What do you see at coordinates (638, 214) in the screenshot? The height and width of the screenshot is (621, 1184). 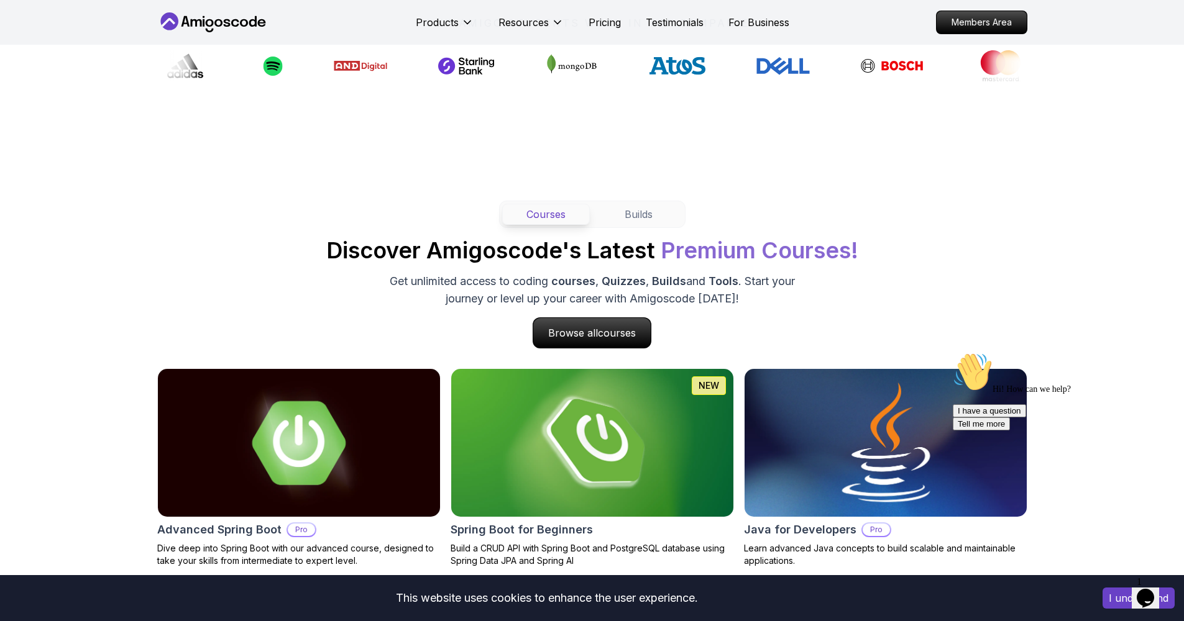 I see `button: Builds` at bounding box center [638, 214].